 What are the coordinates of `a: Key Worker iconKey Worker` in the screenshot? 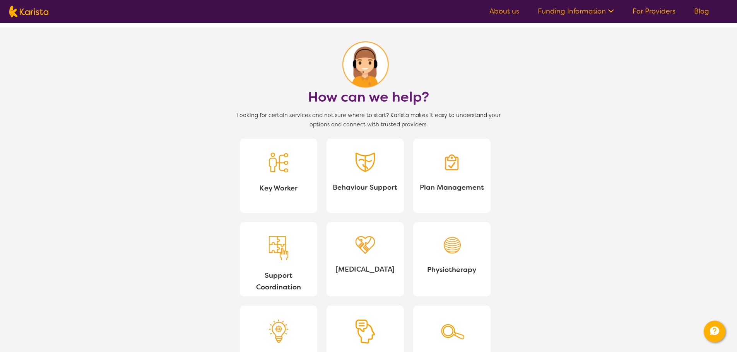 It's located at (279, 176).